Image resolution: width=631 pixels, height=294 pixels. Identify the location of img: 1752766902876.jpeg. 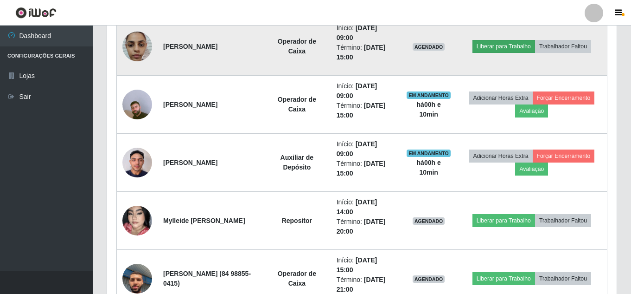
(137, 46).